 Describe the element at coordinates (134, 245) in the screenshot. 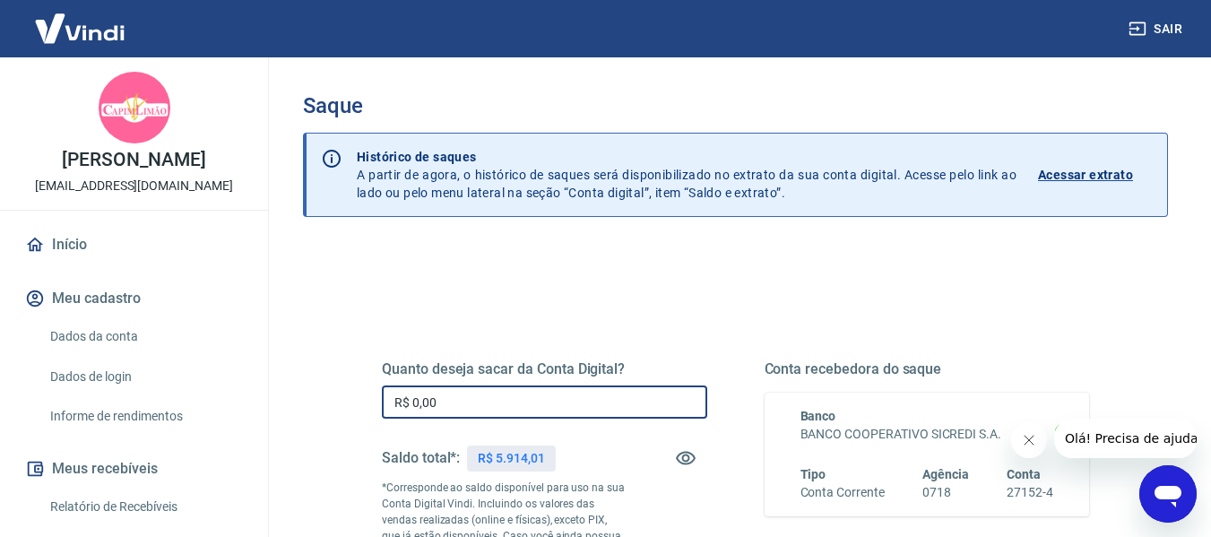

I see `a: Início` at that location.